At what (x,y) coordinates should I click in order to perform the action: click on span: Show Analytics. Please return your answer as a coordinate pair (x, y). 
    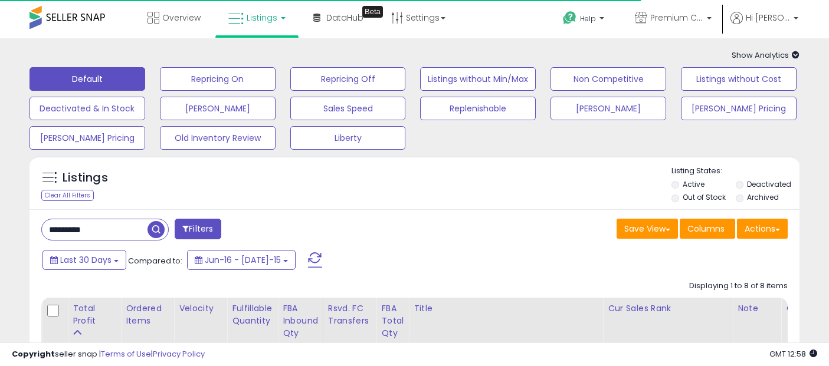
    Looking at the image, I should click on (765, 55).